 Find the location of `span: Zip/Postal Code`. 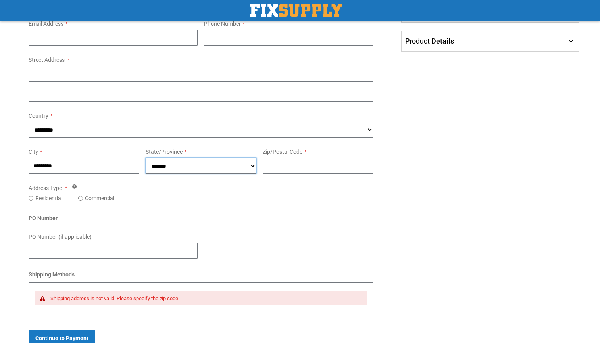

span: Zip/Postal Code is located at coordinates (283, 152).